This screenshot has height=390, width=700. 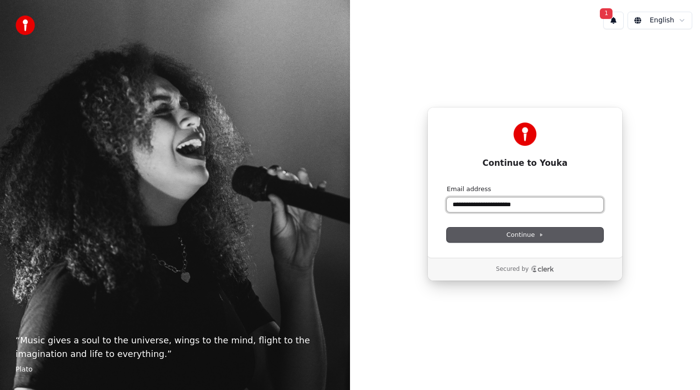 I want to click on p: Secured by, so click(x=512, y=269).